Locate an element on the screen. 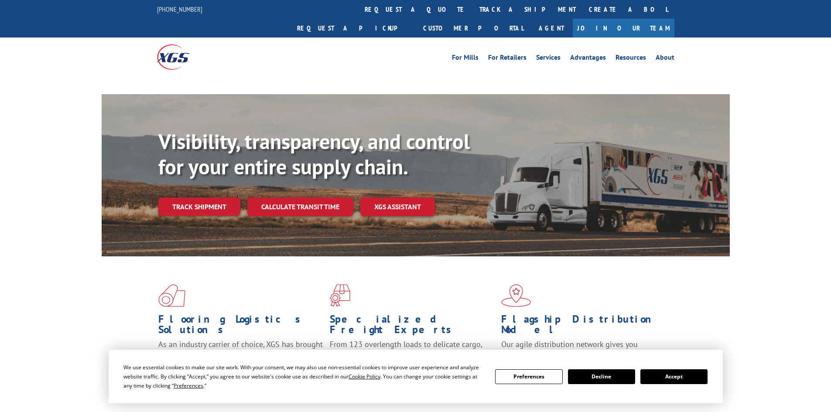 Image resolution: width=831 pixels, height=412 pixels. a: For Retailers is located at coordinates (508, 59).